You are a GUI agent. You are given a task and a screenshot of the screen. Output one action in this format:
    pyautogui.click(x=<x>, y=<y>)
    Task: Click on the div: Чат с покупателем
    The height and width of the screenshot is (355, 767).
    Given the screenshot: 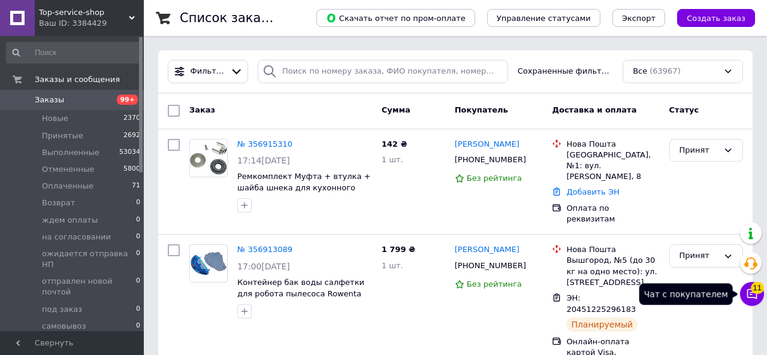 What is the action you would take?
    pyautogui.click(x=686, y=294)
    